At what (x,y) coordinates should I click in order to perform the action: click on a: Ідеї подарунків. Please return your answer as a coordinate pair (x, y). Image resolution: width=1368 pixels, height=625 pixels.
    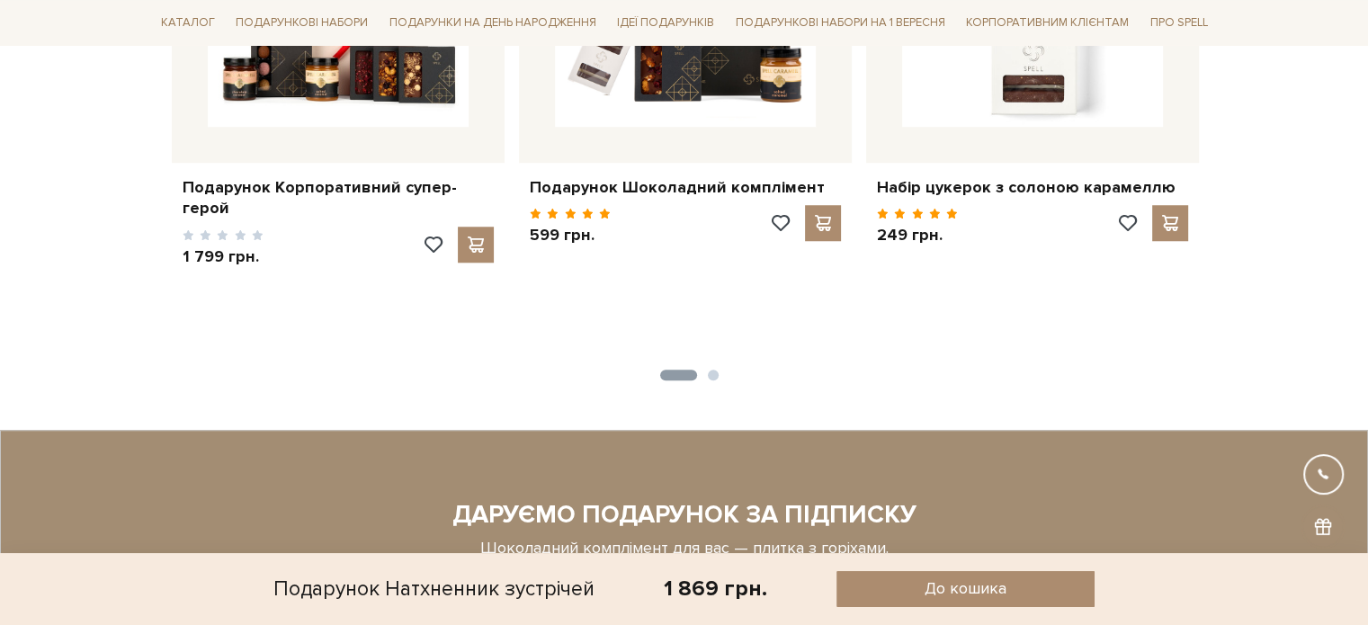
    Looking at the image, I should click on (666, 22).